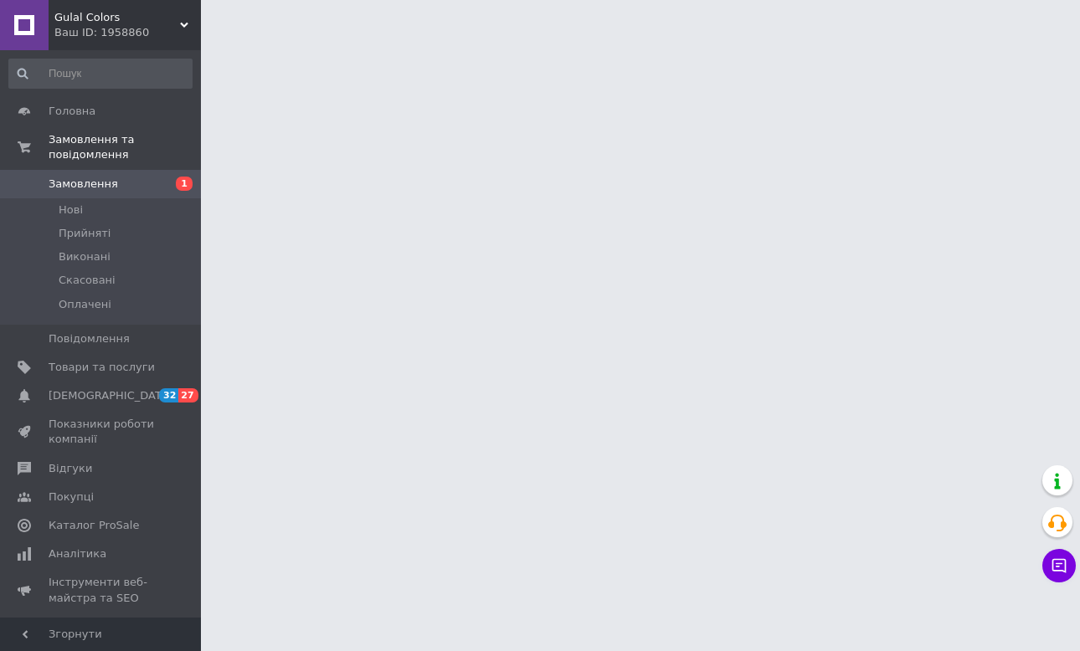 This screenshot has width=1080, height=651. What do you see at coordinates (77, 554) in the screenshot?
I see `span: Аналітика` at bounding box center [77, 554].